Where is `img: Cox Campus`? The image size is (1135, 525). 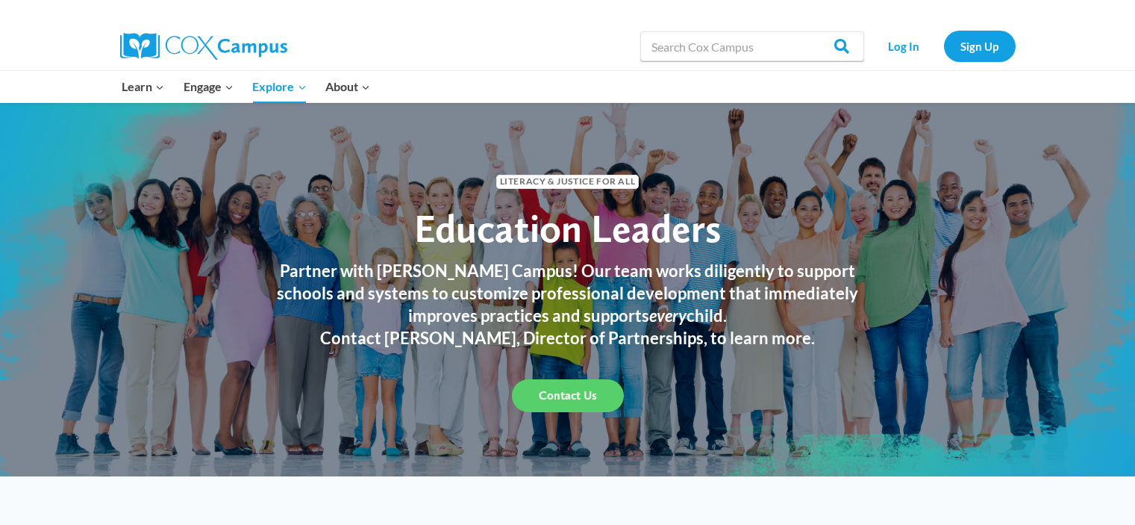 img: Cox Campus is located at coordinates (204, 46).